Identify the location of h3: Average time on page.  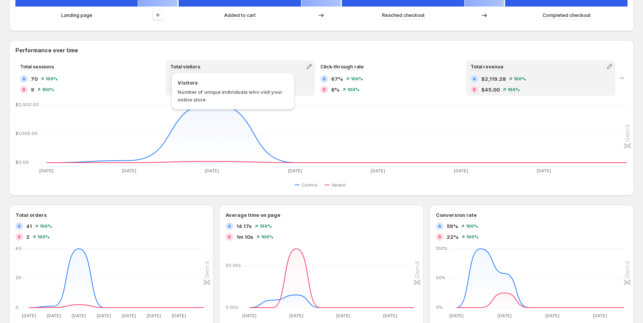
(253, 215).